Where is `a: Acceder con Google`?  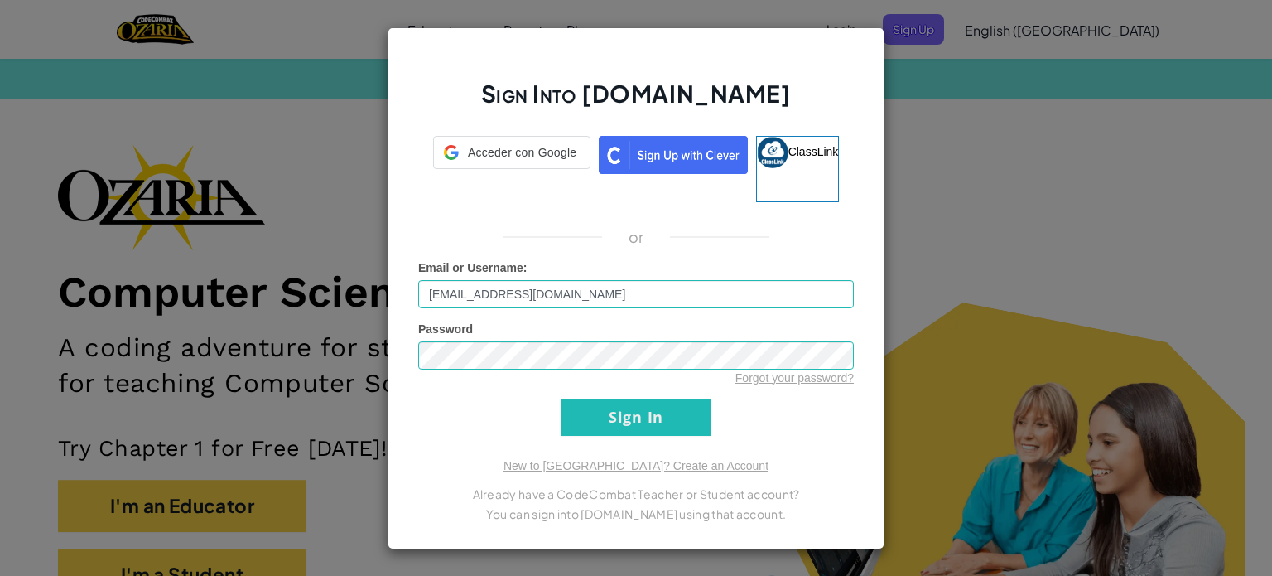
a: Acceder con Google is located at coordinates (512, 169).